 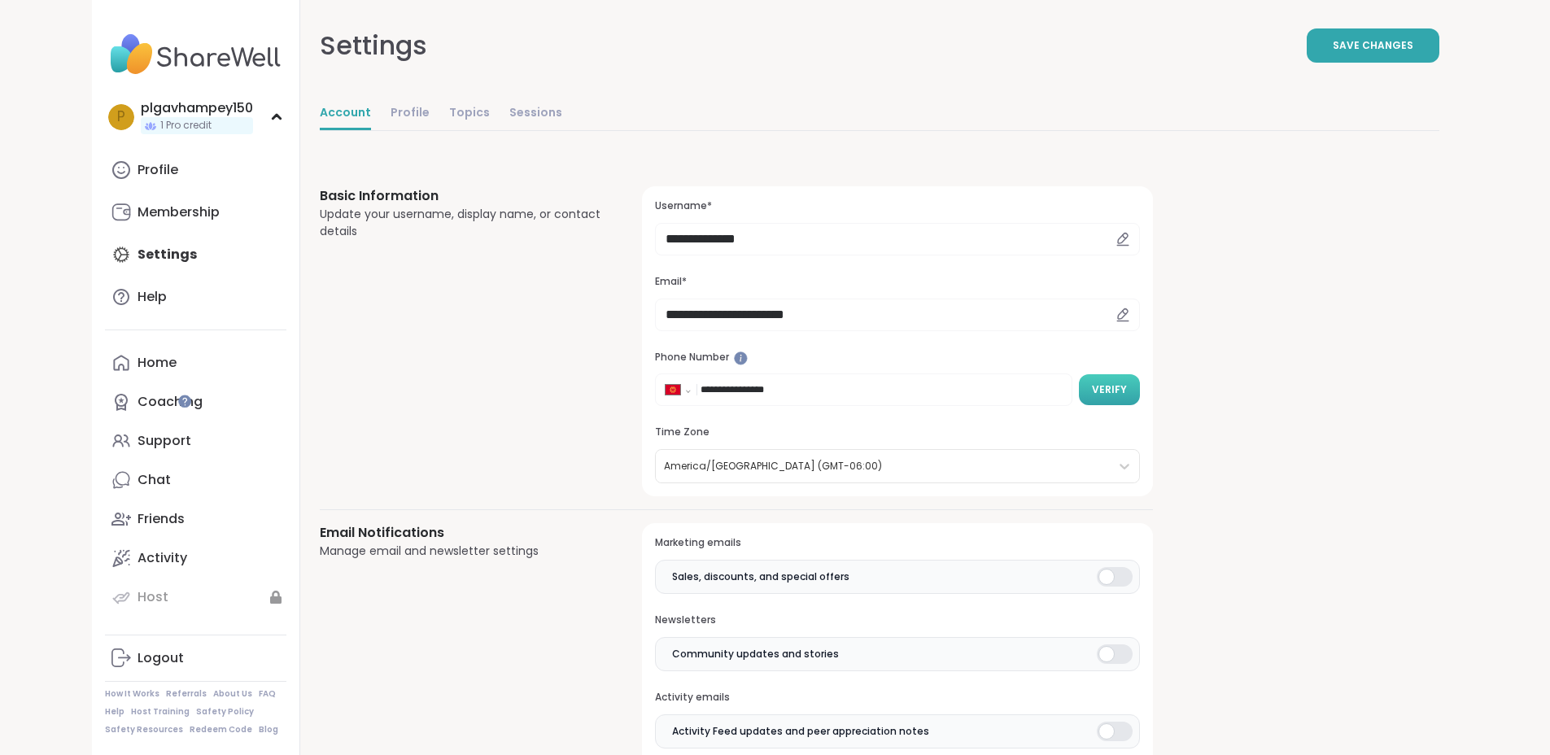 I want to click on h3: Basic Information, so click(x=461, y=196).